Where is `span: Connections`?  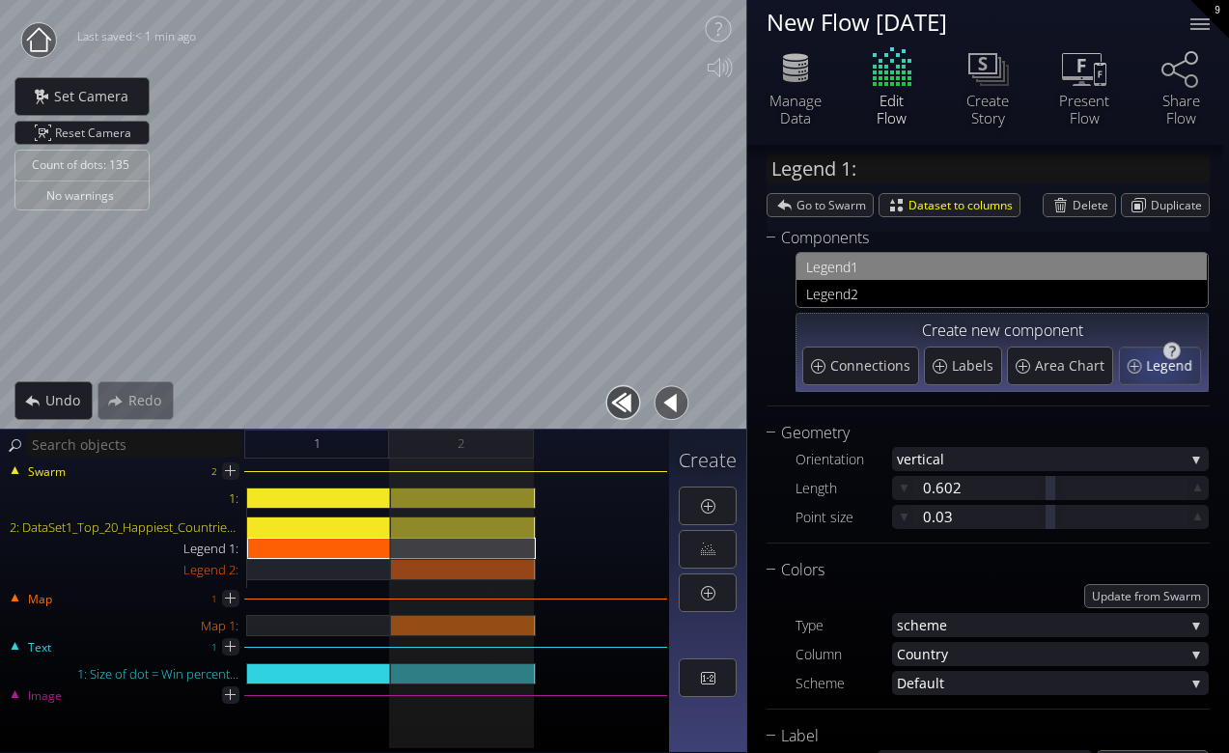
span: Connections is located at coordinates (873, 366).